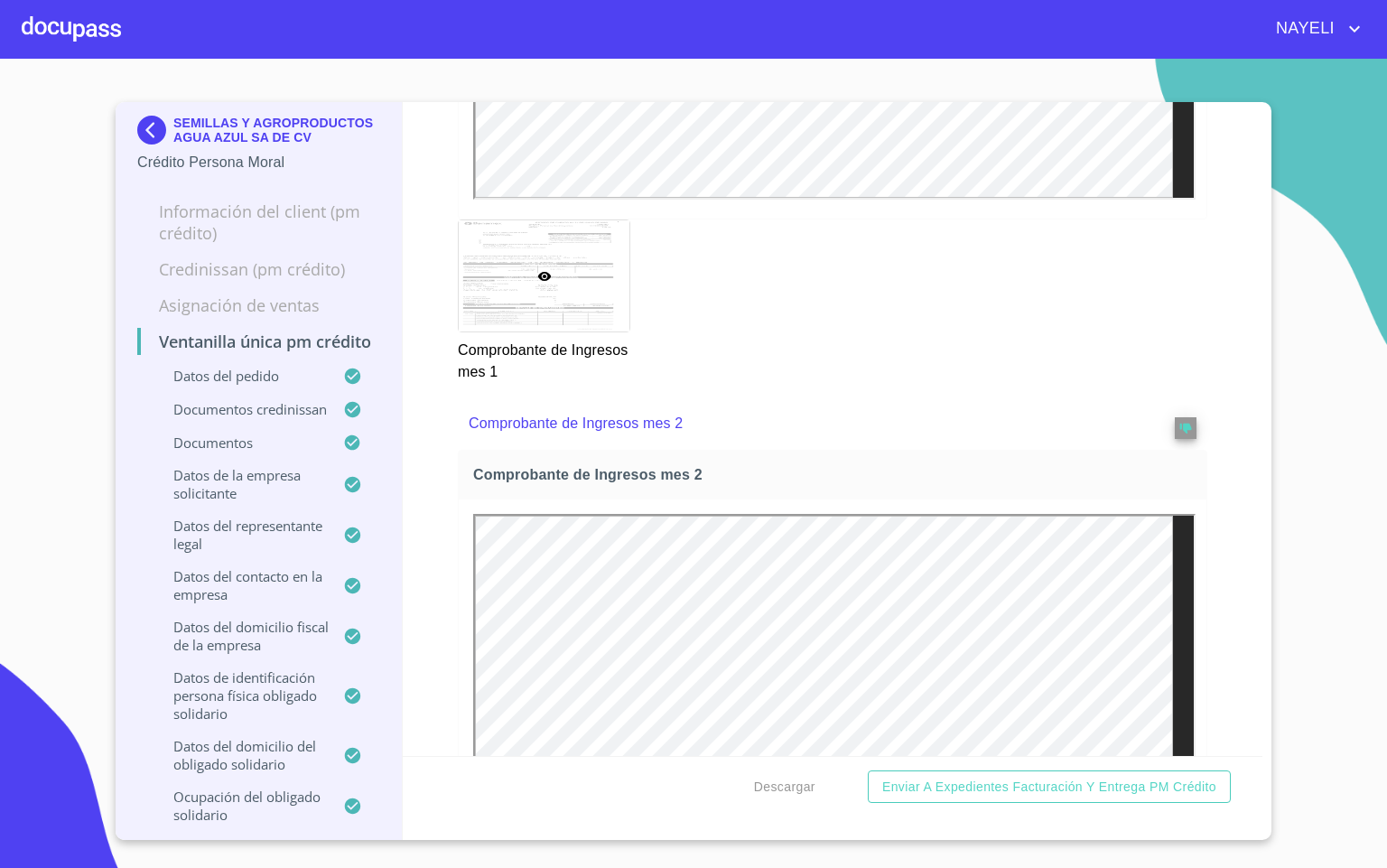 This screenshot has width=1387, height=868. What do you see at coordinates (240, 696) in the screenshot?
I see `p: Datos de Identificación Persona Física Obligado Solidario` at bounding box center [240, 696].